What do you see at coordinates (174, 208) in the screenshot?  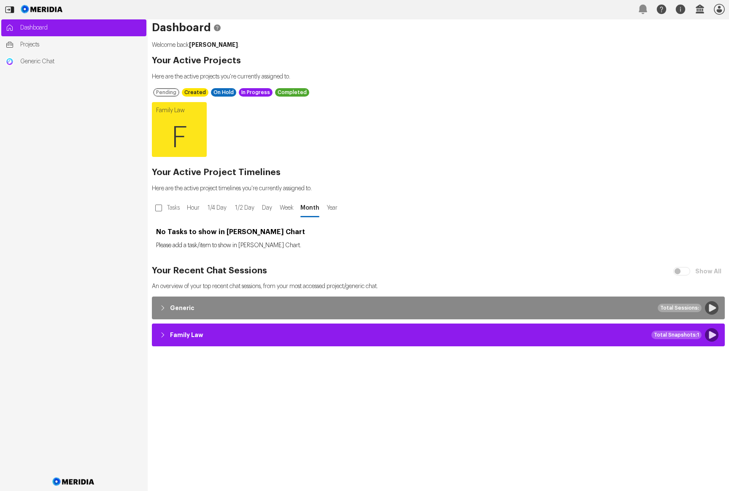 I see `label: Tasks` at bounding box center [174, 208].